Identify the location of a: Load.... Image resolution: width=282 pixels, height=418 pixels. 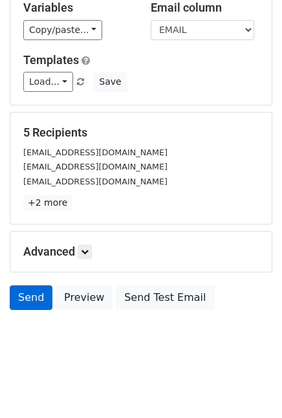
(48, 81).